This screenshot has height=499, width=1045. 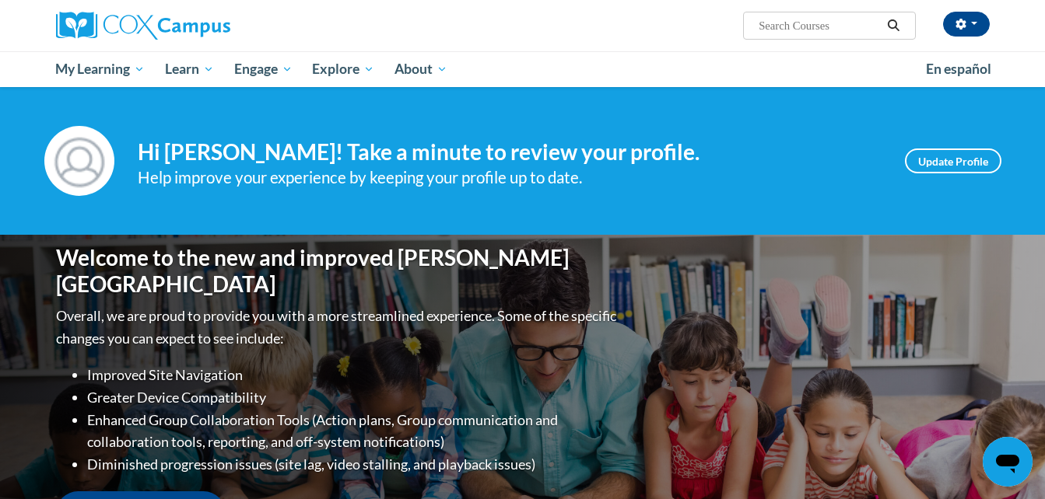 I want to click on a: Engage, so click(x=263, y=69).